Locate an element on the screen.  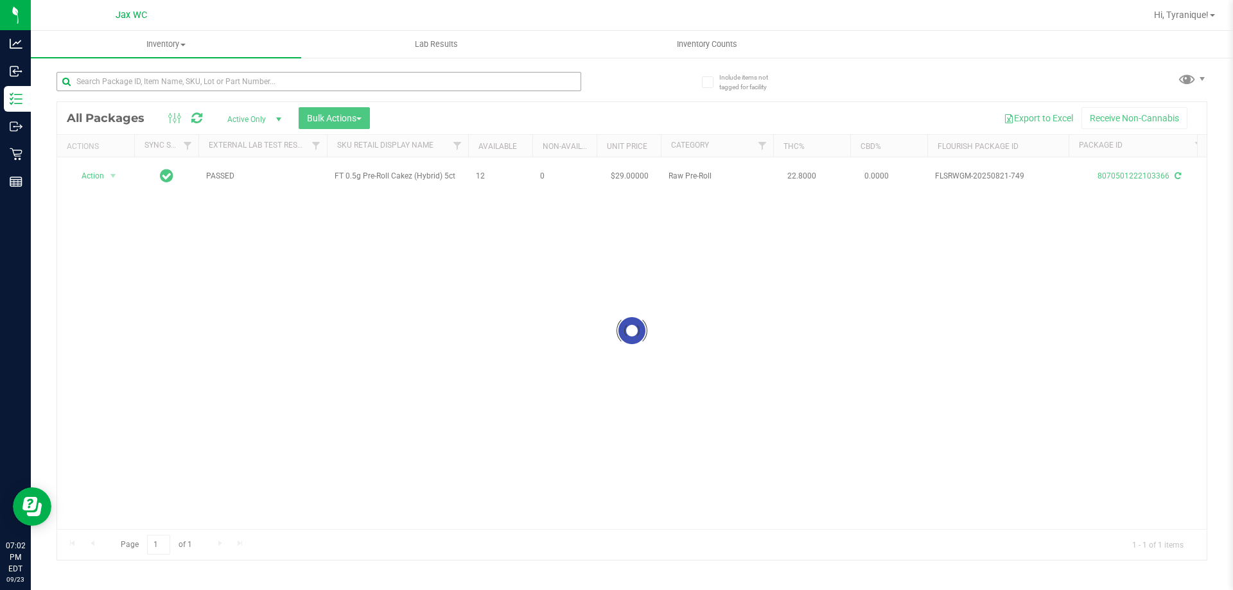
span: Inventory is located at coordinates (166, 44).